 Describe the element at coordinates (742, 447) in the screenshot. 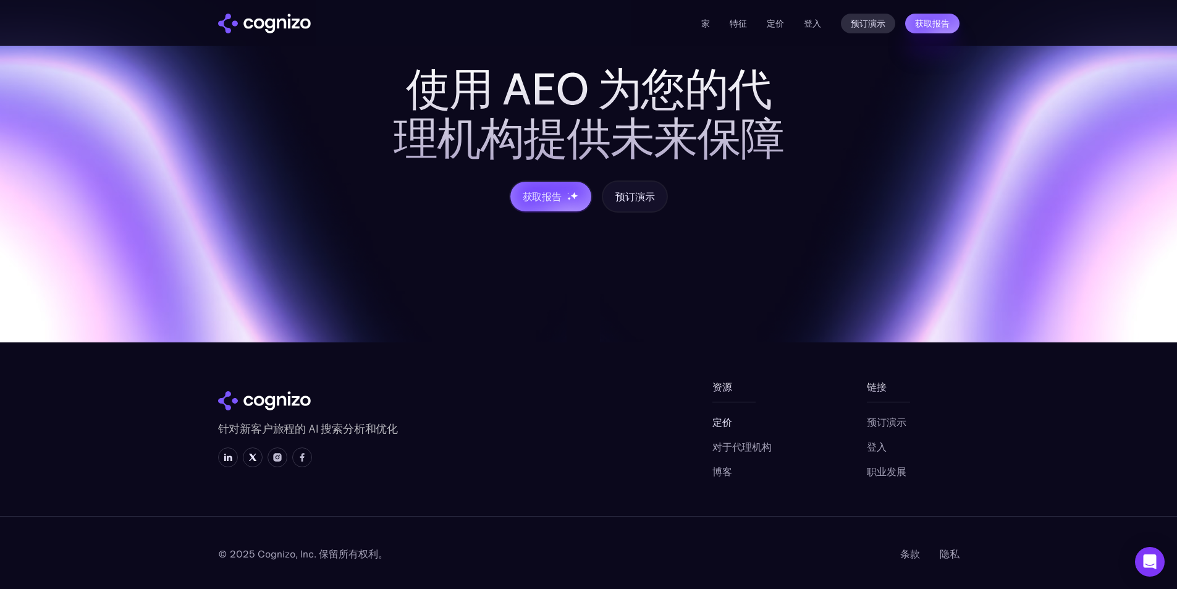

I see `a: 对于代理机构` at that location.